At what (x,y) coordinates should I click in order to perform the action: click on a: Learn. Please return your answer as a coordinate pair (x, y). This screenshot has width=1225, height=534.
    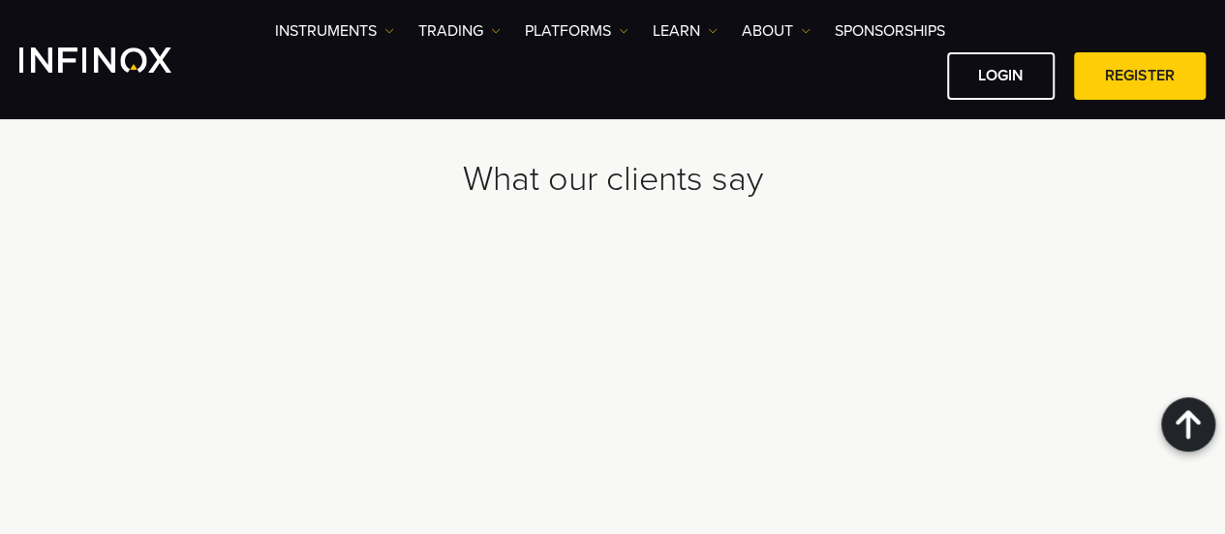
    Looking at the image, I should click on (685, 31).